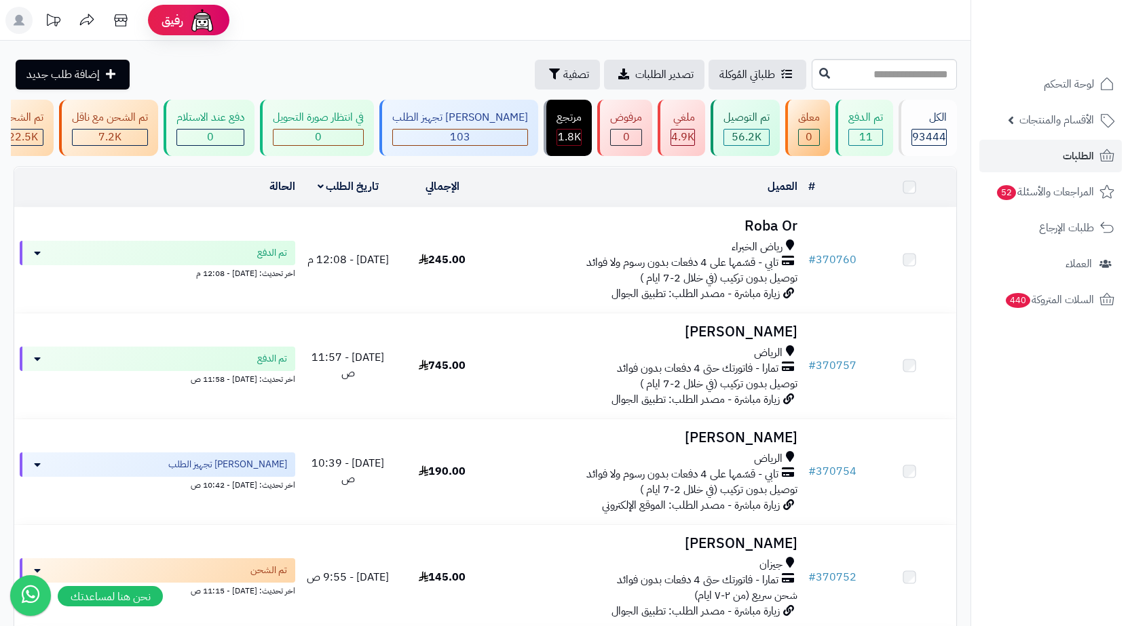 This screenshot has height=626, width=1130. I want to click on a: #370760, so click(832, 260).